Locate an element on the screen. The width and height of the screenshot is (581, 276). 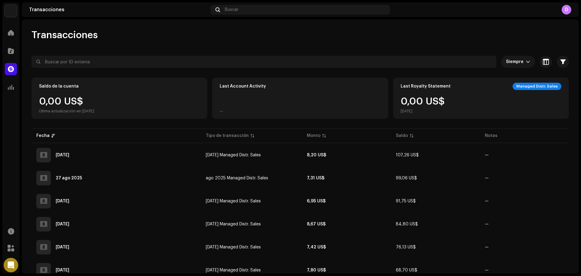
strong: 7,31 US$ is located at coordinates (316, 178).